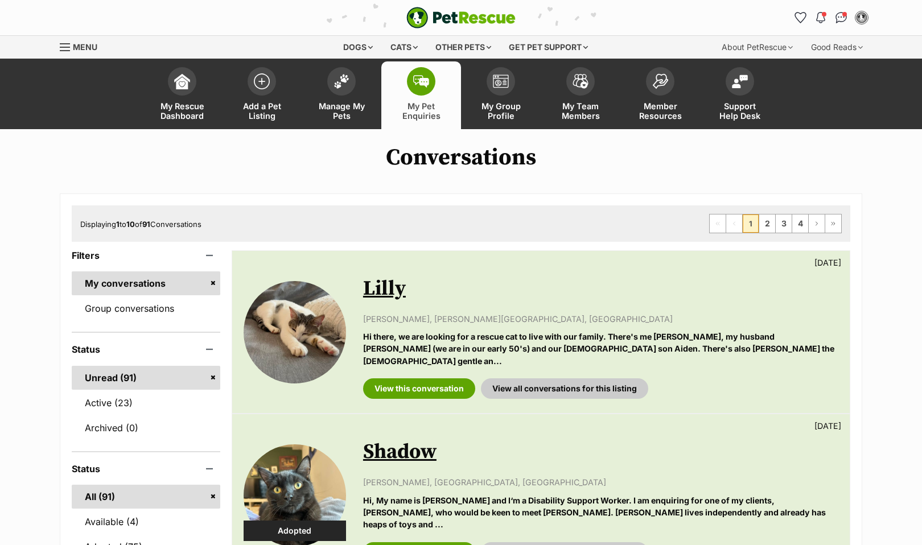 This screenshot has width=922, height=545. What do you see at coordinates (461, 18) in the screenshot?
I see `a: PetRescue` at bounding box center [461, 18].